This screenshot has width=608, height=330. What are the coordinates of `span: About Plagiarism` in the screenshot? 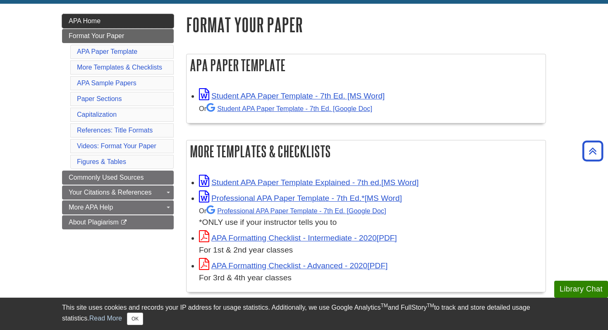 It's located at (94, 222).